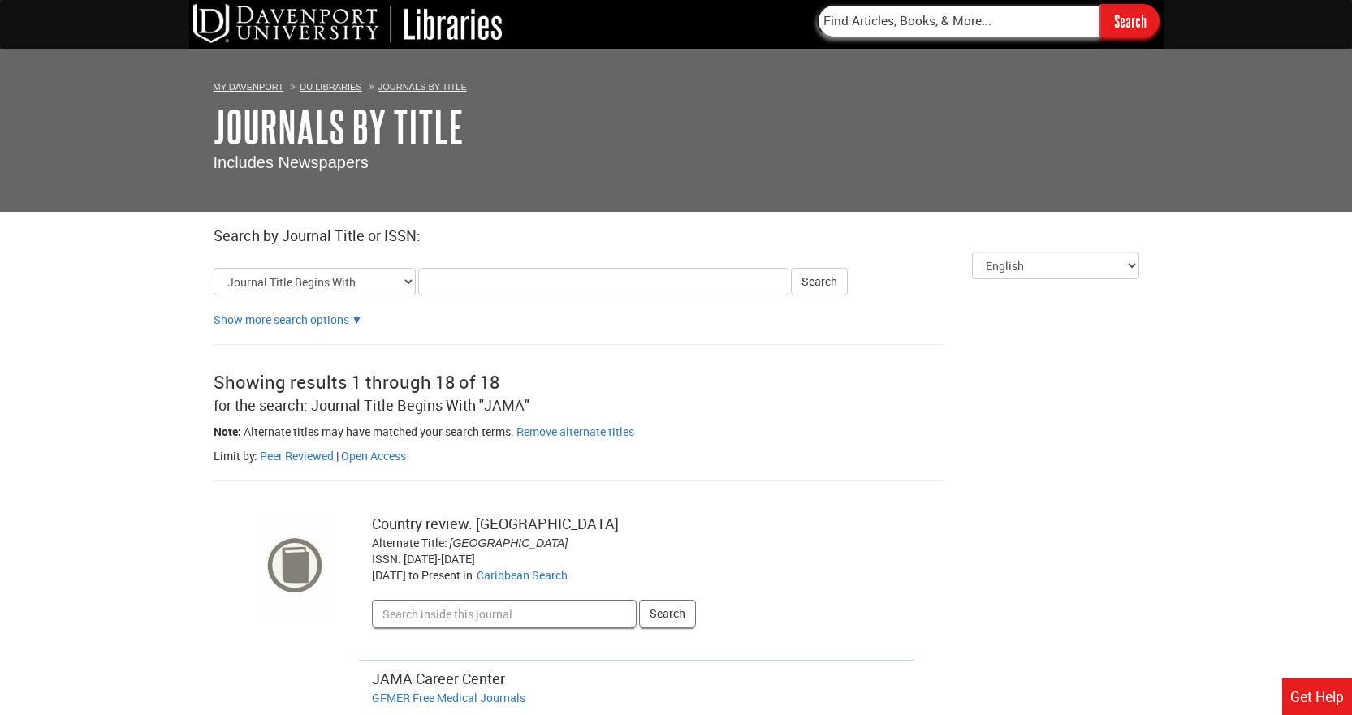 This screenshot has height=715, width=1352. What do you see at coordinates (448, 697) in the screenshot?
I see `a: Go to GFMER Free Medical Journals` at bounding box center [448, 697].